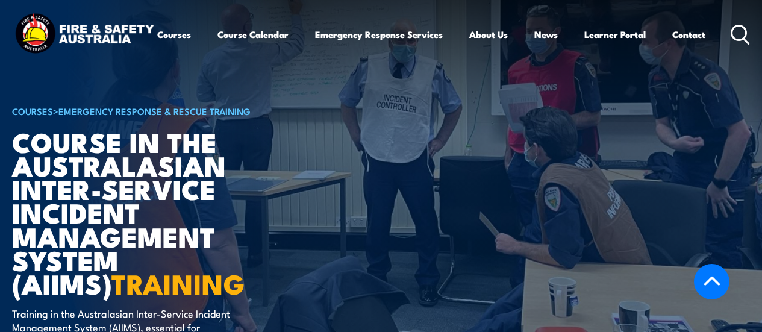 This screenshot has height=332, width=762. What do you see at coordinates (174, 34) in the screenshot?
I see `a: Courses` at bounding box center [174, 34].